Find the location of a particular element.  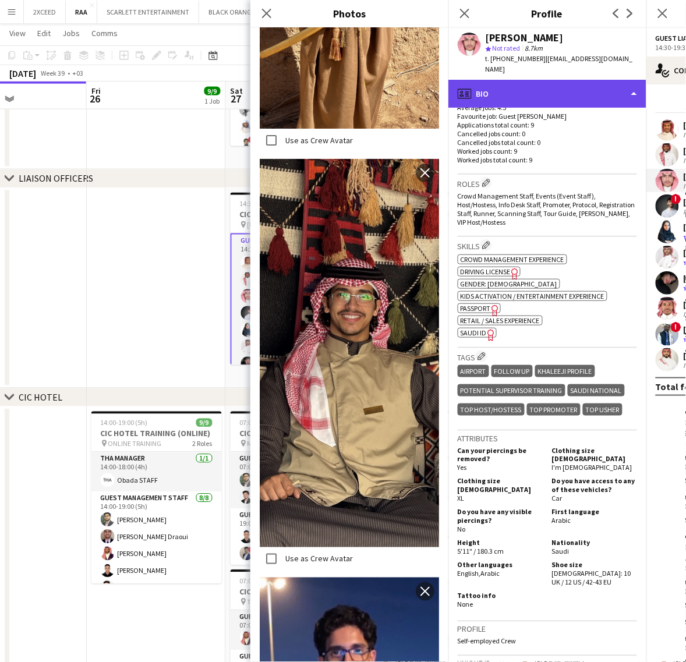

span: 5'11" / 180.3 cm is located at coordinates (481, 551).